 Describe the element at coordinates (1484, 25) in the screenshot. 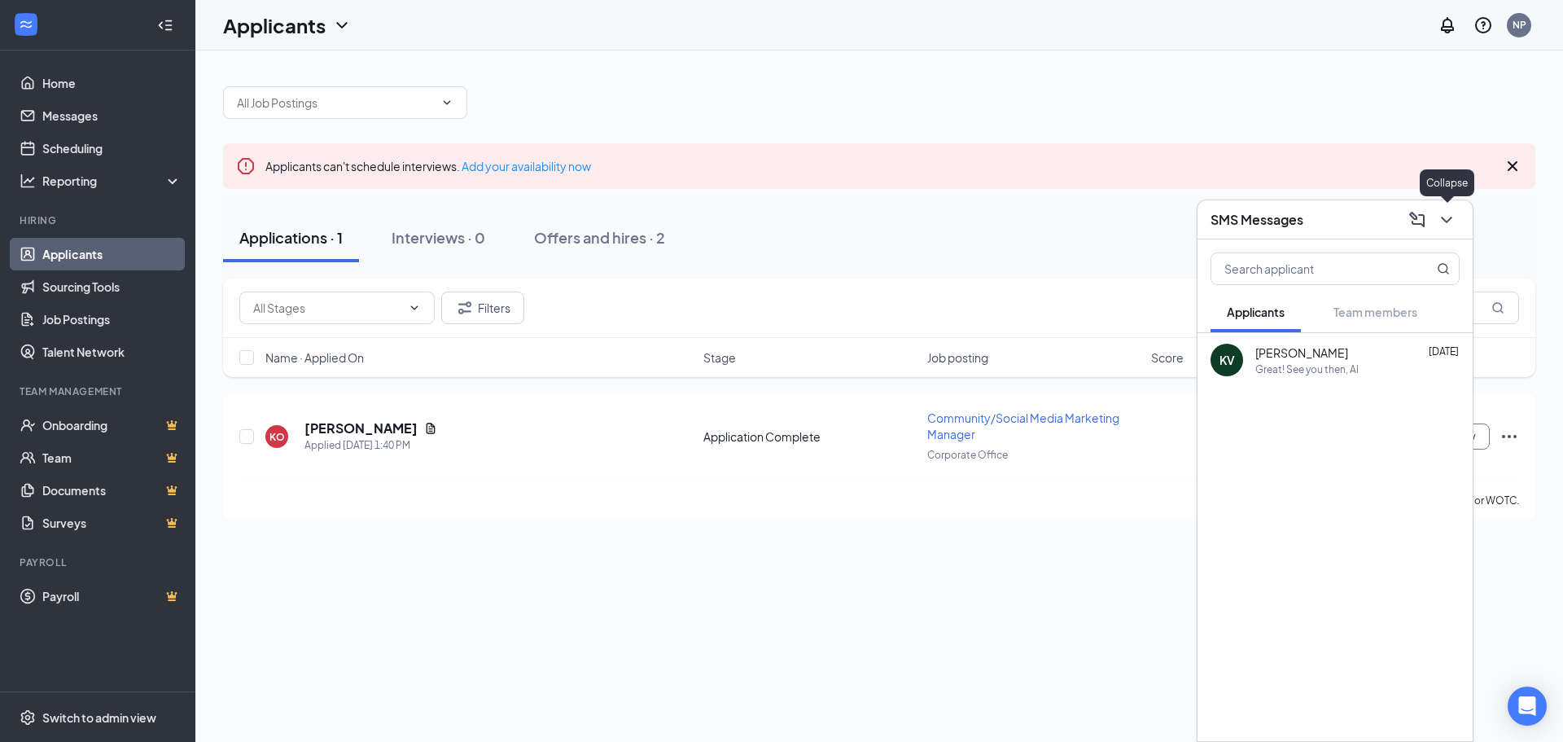

I see `svg: QuestionInfo` at that location.